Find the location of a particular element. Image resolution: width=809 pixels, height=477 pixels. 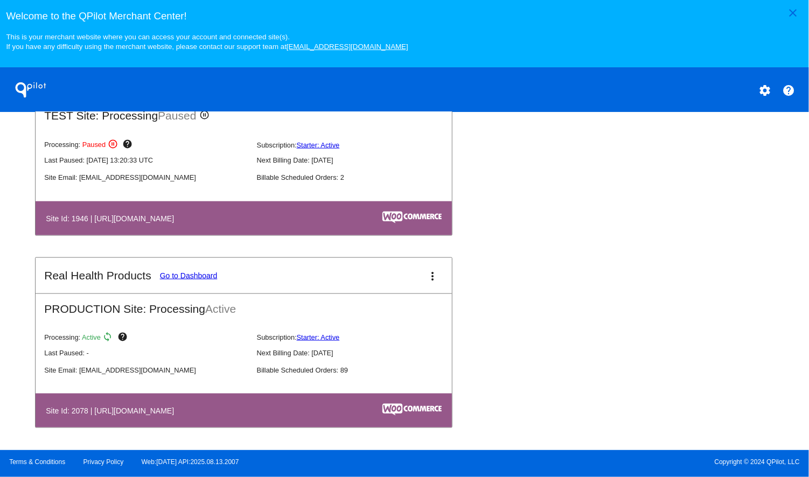

mat-icon: sync is located at coordinates (109, 338).